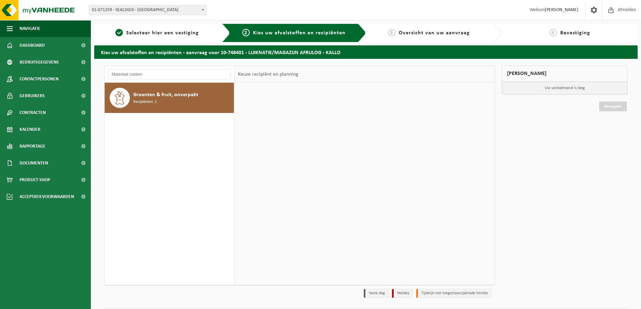 This screenshot has height=309, width=641. What do you see at coordinates (32, 45) in the screenshot?
I see `span: Dashboard` at bounding box center [32, 45].